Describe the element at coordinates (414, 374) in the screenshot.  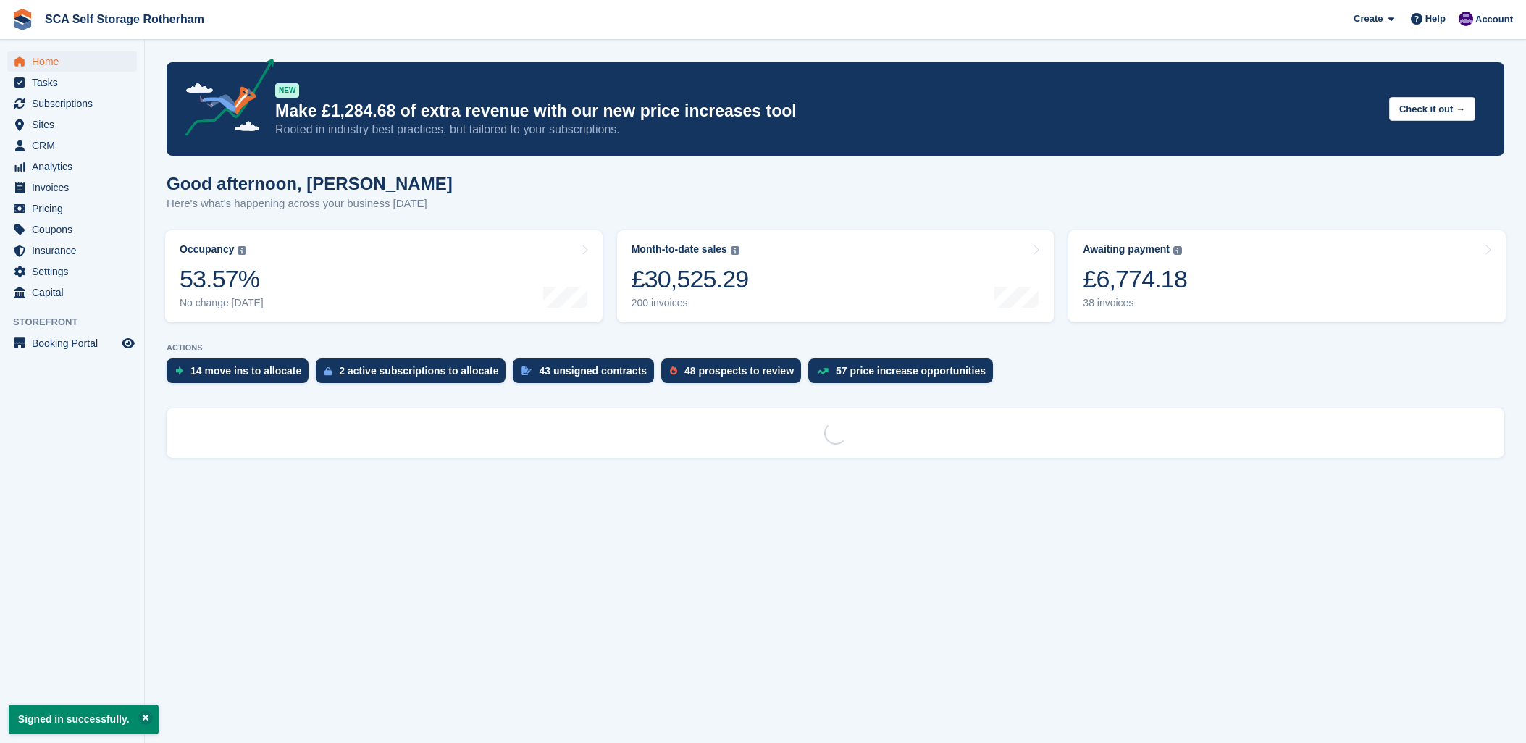
I see `a: 2 active subscriptions to allocate` at that location.